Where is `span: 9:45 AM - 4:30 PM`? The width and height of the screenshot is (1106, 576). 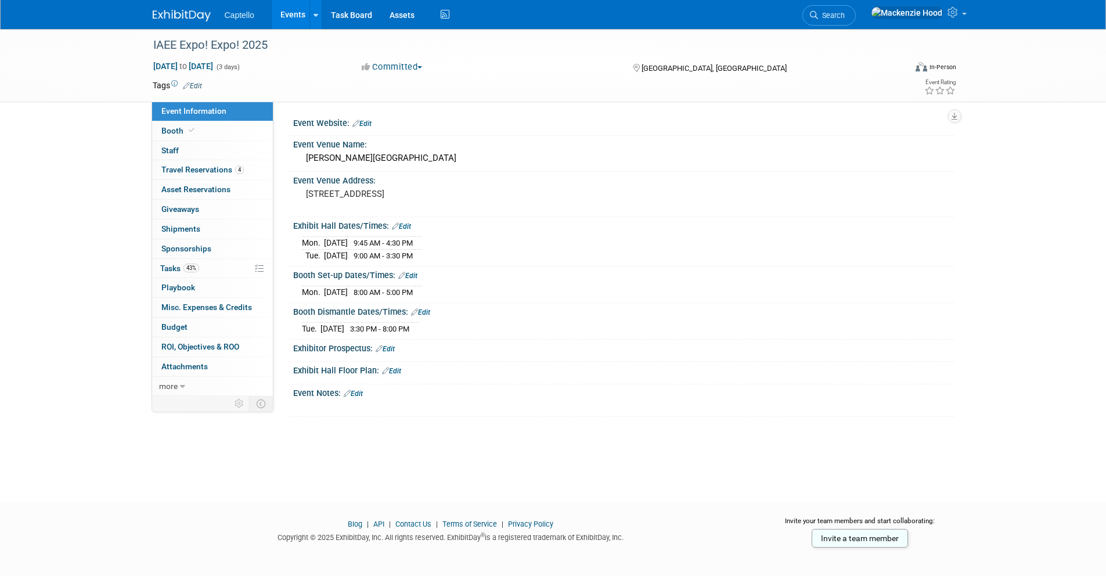
span: 9:45 AM - 4:30 PM is located at coordinates (383, 243).